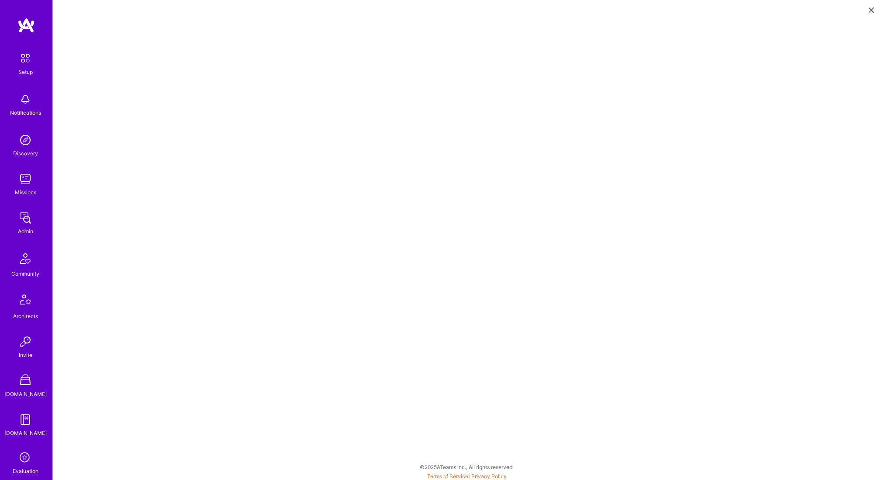  I want to click on img: A Store, so click(25, 381).